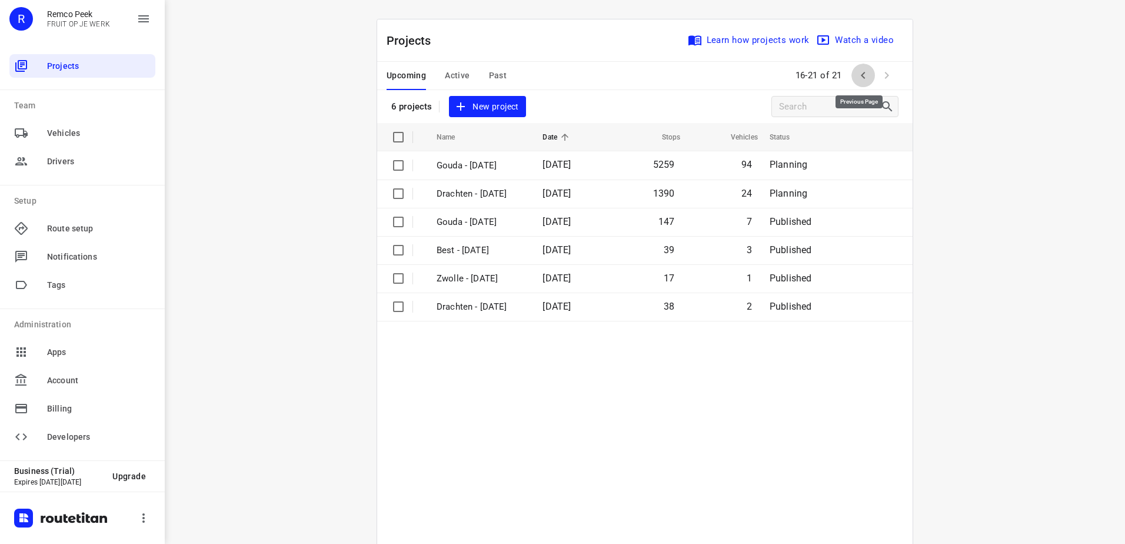 This screenshot has height=544, width=1125. What do you see at coordinates (747, 193) in the screenshot?
I see `span: 24` at bounding box center [747, 193].